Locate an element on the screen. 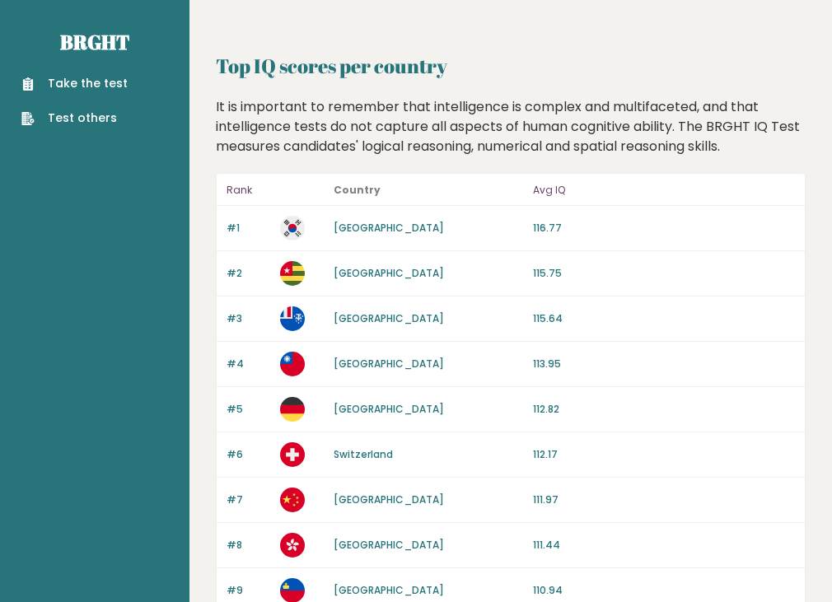  a: Test others is located at coordinates (74, 118).